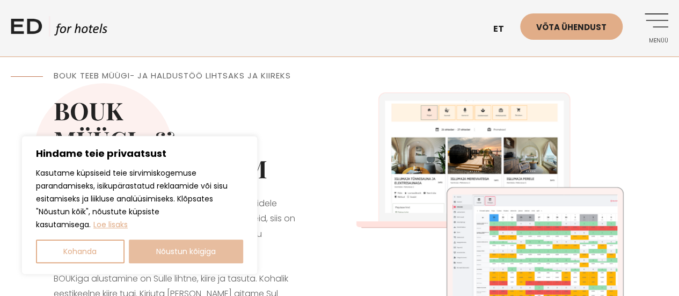  I want to click on span: Menüü, so click(653, 41).